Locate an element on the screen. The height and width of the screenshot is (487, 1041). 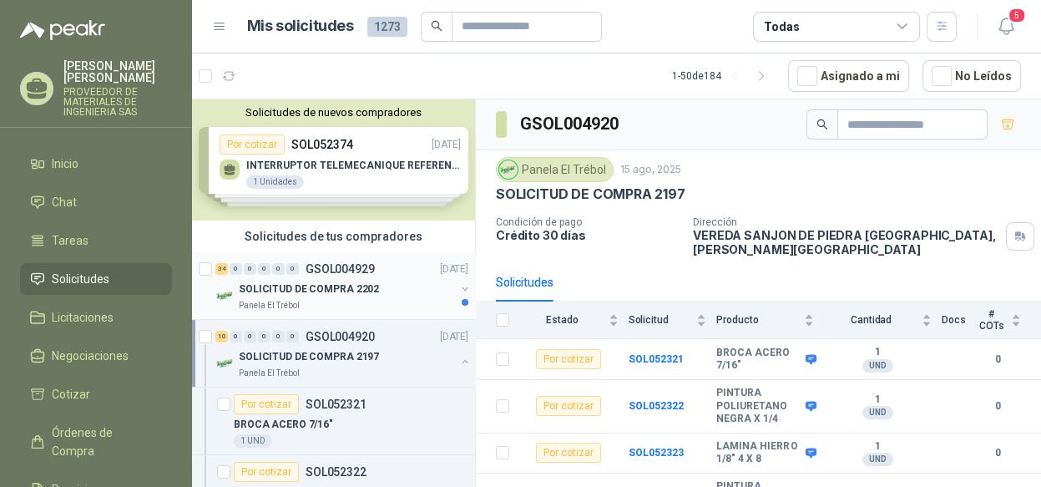
span: Chat is located at coordinates (64, 202).